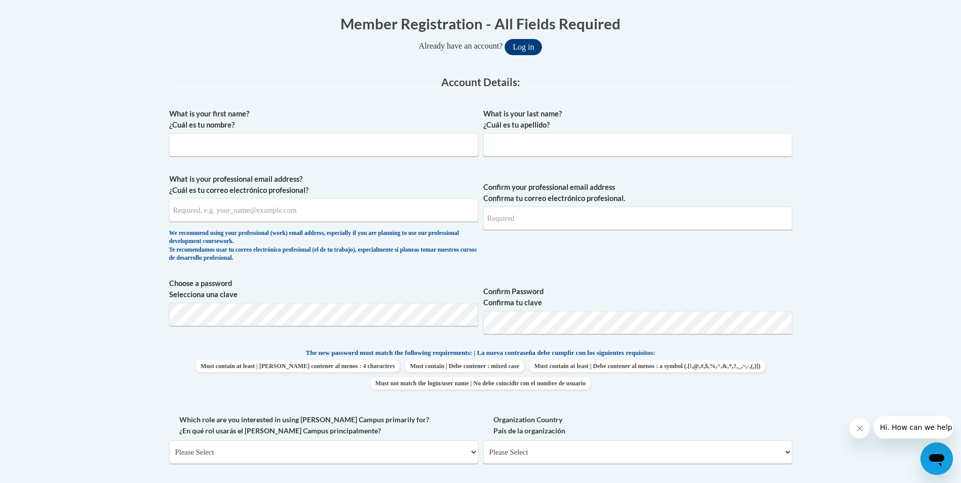 The width and height of the screenshot is (961, 483). I want to click on span: Account Details:, so click(481, 82).